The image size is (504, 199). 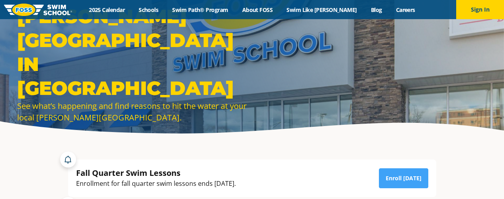 What do you see at coordinates (38, 10) in the screenshot?
I see `img: FOSS Swim School Logo` at bounding box center [38, 10].